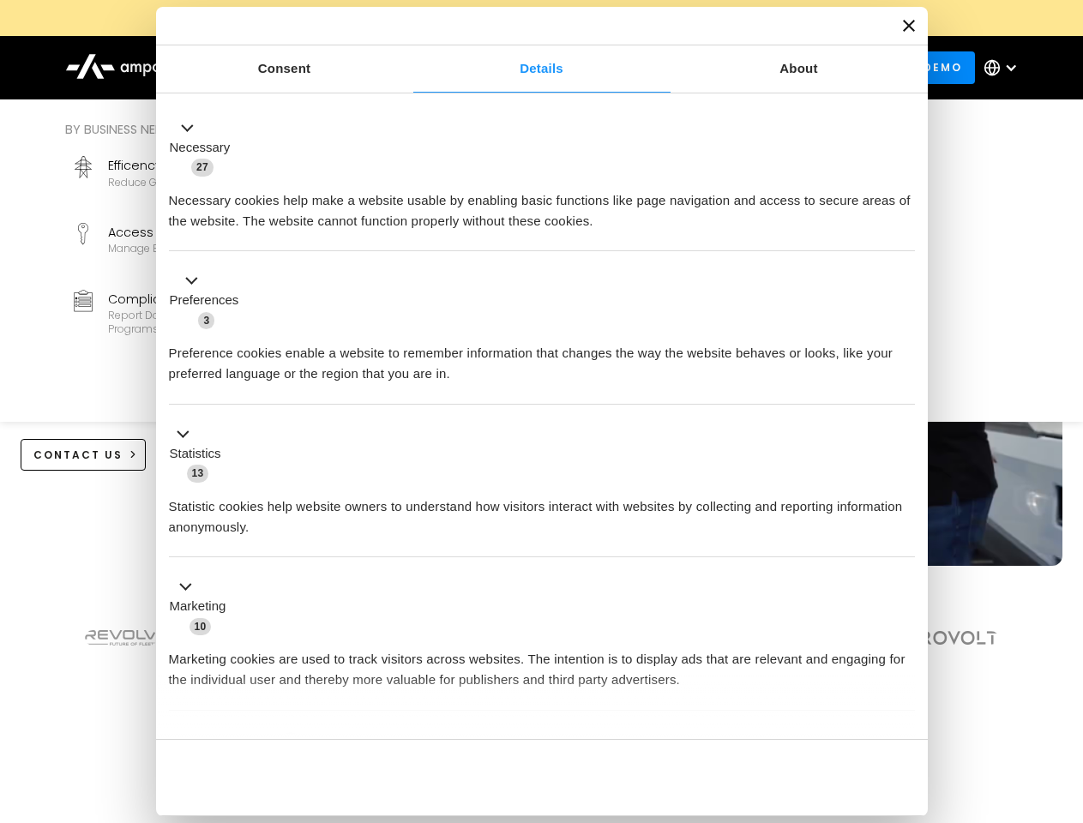  Describe the element at coordinates (209, 301) in the screenshot. I see `button: Preferences (3)` at that location.